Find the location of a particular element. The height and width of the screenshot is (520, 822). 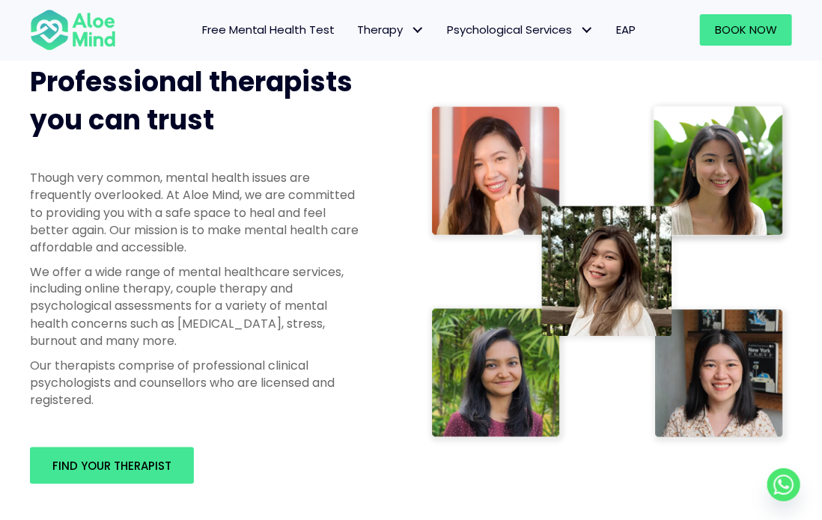

a: Book Now is located at coordinates (745, 30).